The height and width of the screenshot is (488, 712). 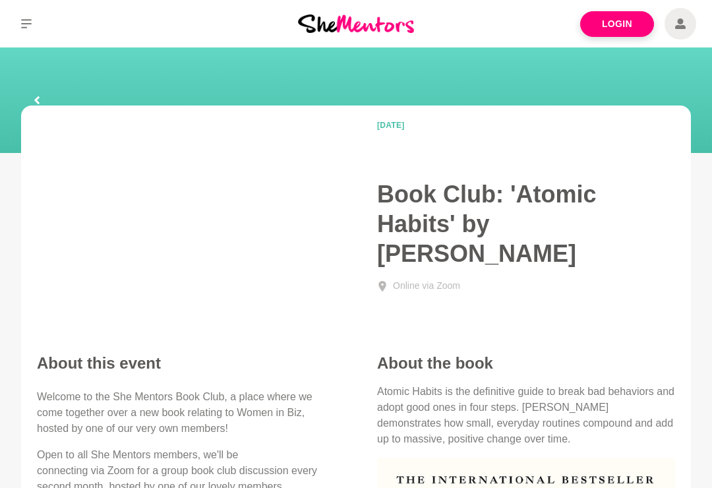 What do you see at coordinates (356, 23) in the screenshot?
I see `img: She Mentors Logo` at bounding box center [356, 23].